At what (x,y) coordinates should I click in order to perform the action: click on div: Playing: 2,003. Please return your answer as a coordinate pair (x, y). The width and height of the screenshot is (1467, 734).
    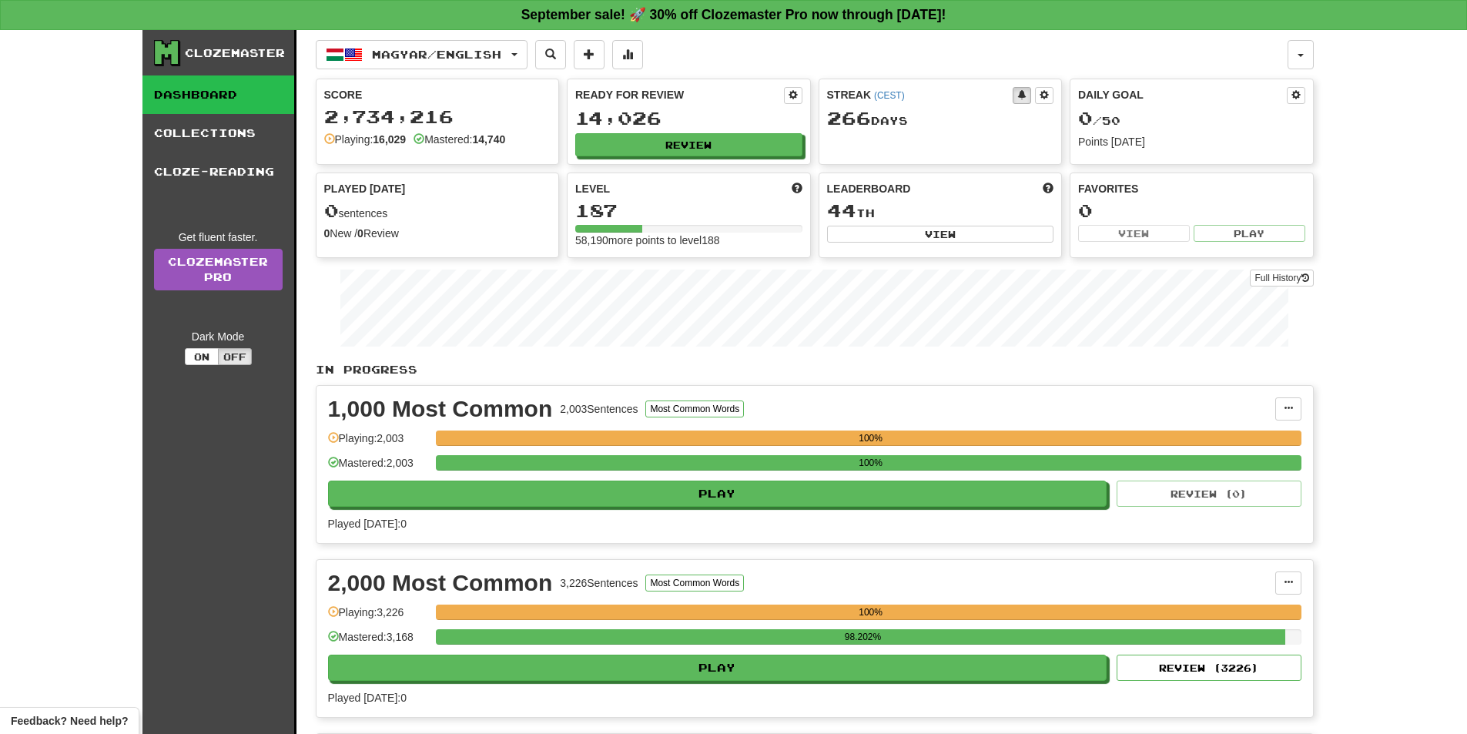
    Looking at the image, I should click on (378, 443).